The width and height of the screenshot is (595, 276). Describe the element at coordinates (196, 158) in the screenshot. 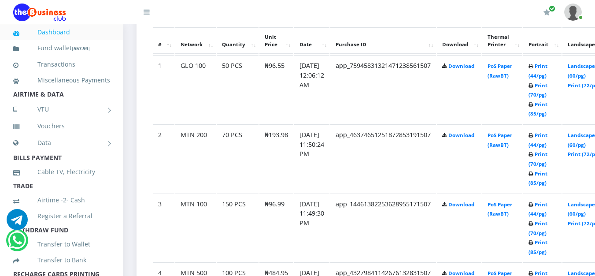

I see `td: MTN 200` at that location.